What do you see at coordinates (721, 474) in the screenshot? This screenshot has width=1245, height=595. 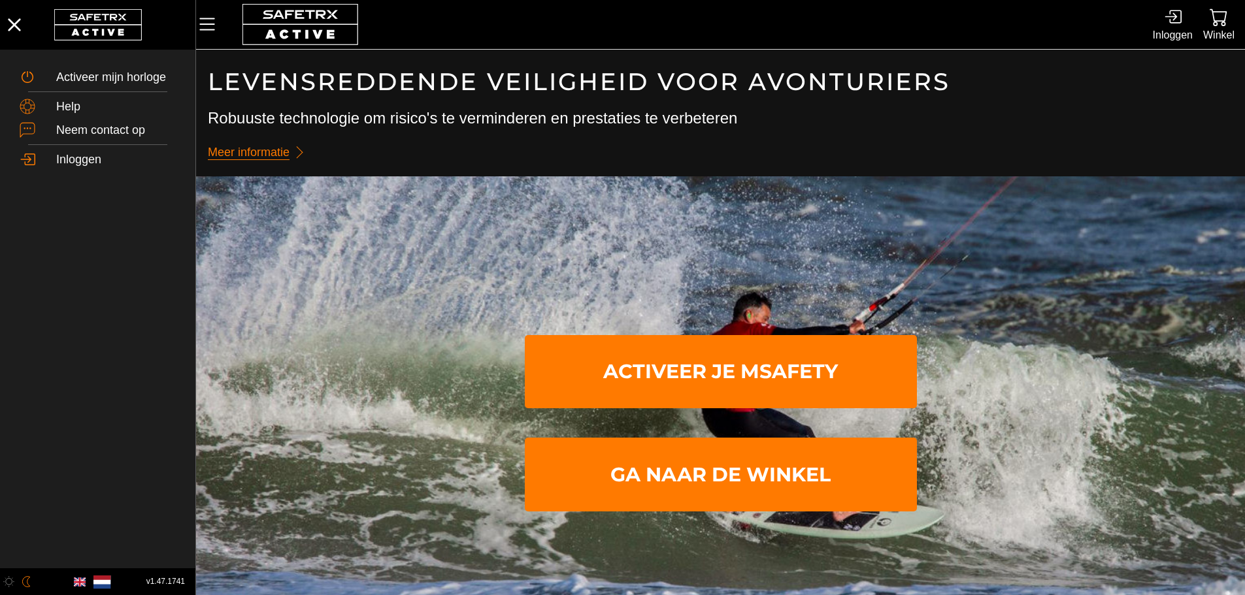 I see `a: Ga naar de winkel` at bounding box center [721, 474].